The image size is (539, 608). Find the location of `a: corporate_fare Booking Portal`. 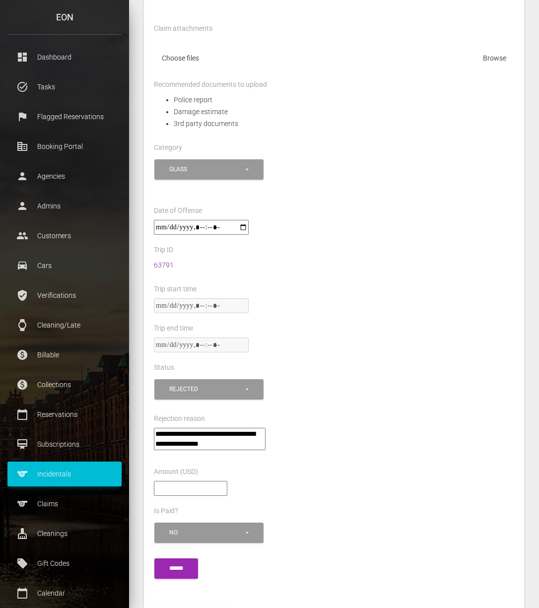

a: corporate_fare Booking Portal is located at coordinates (65, 146).